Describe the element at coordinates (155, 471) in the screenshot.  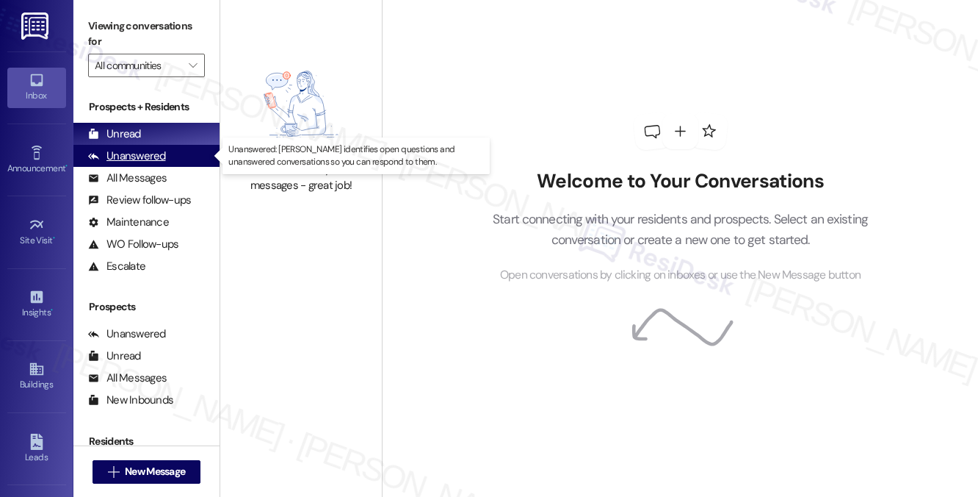
I see `span: New Message` at that location.